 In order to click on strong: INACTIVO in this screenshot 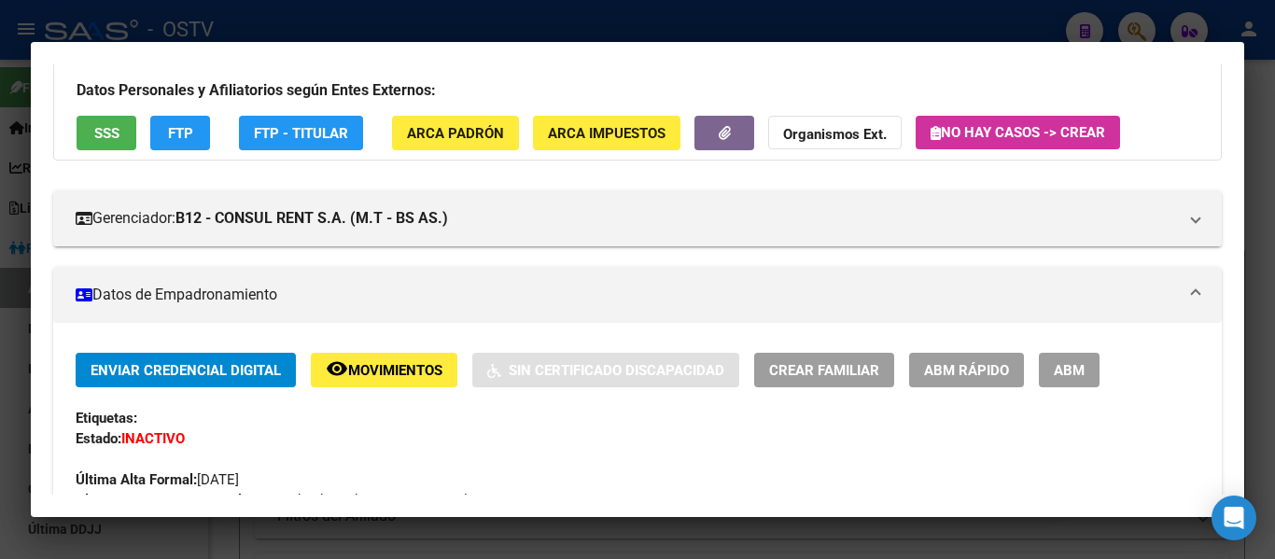, I will do `click(153, 439)`.